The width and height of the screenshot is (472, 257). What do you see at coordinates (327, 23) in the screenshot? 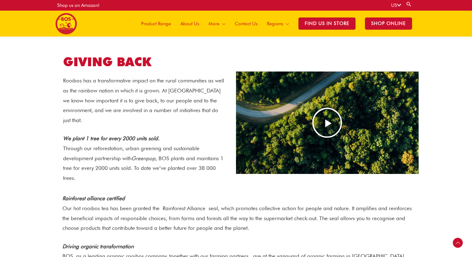
I see `a: Find Us in Store` at bounding box center [327, 23].